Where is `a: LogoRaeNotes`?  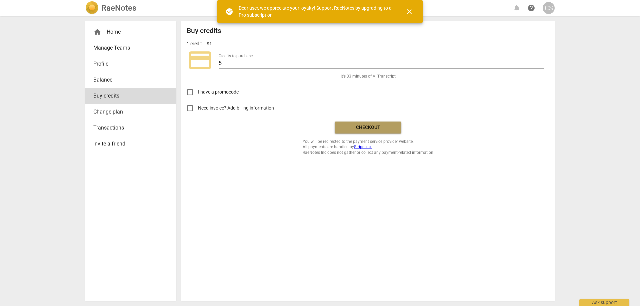 a: LogoRaeNotes is located at coordinates (111, 8).